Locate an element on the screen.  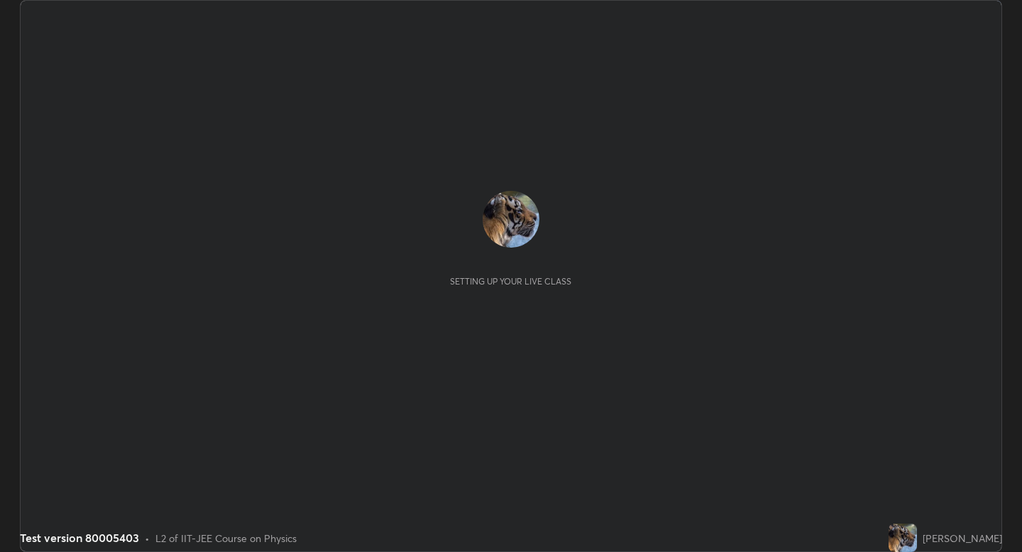
div: Setting up your live class is located at coordinates (510, 281).